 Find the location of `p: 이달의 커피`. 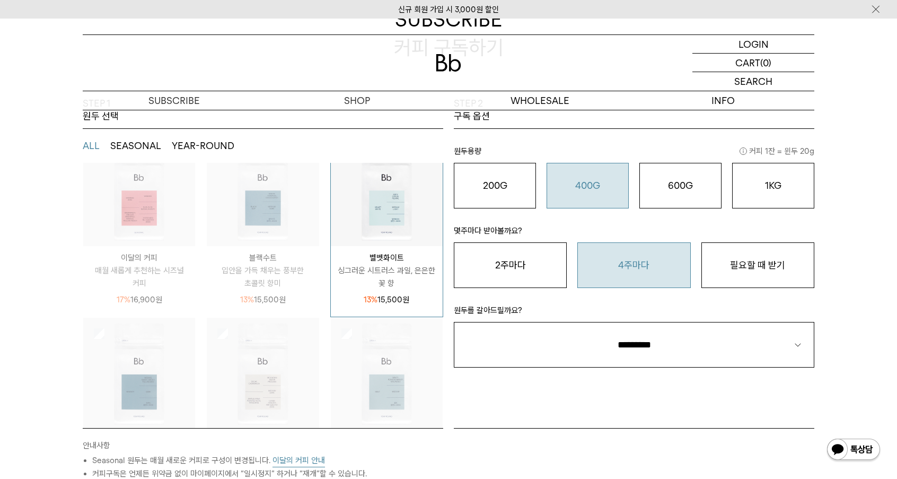

p: 이달의 커피 is located at coordinates (139, 258).